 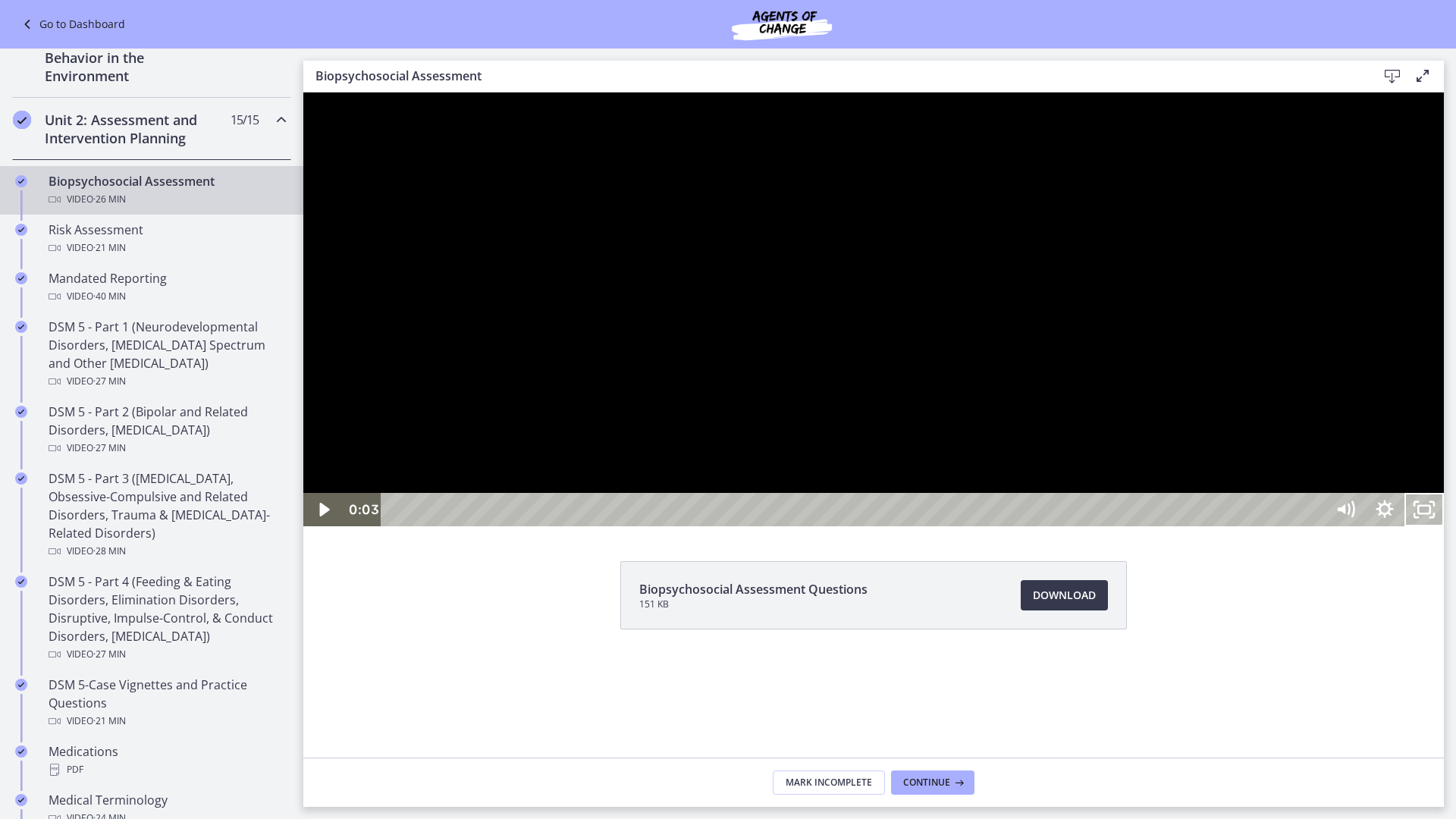 What do you see at coordinates (829, 783) in the screenshot?
I see `button: Mark Incomplete` at bounding box center [829, 783].